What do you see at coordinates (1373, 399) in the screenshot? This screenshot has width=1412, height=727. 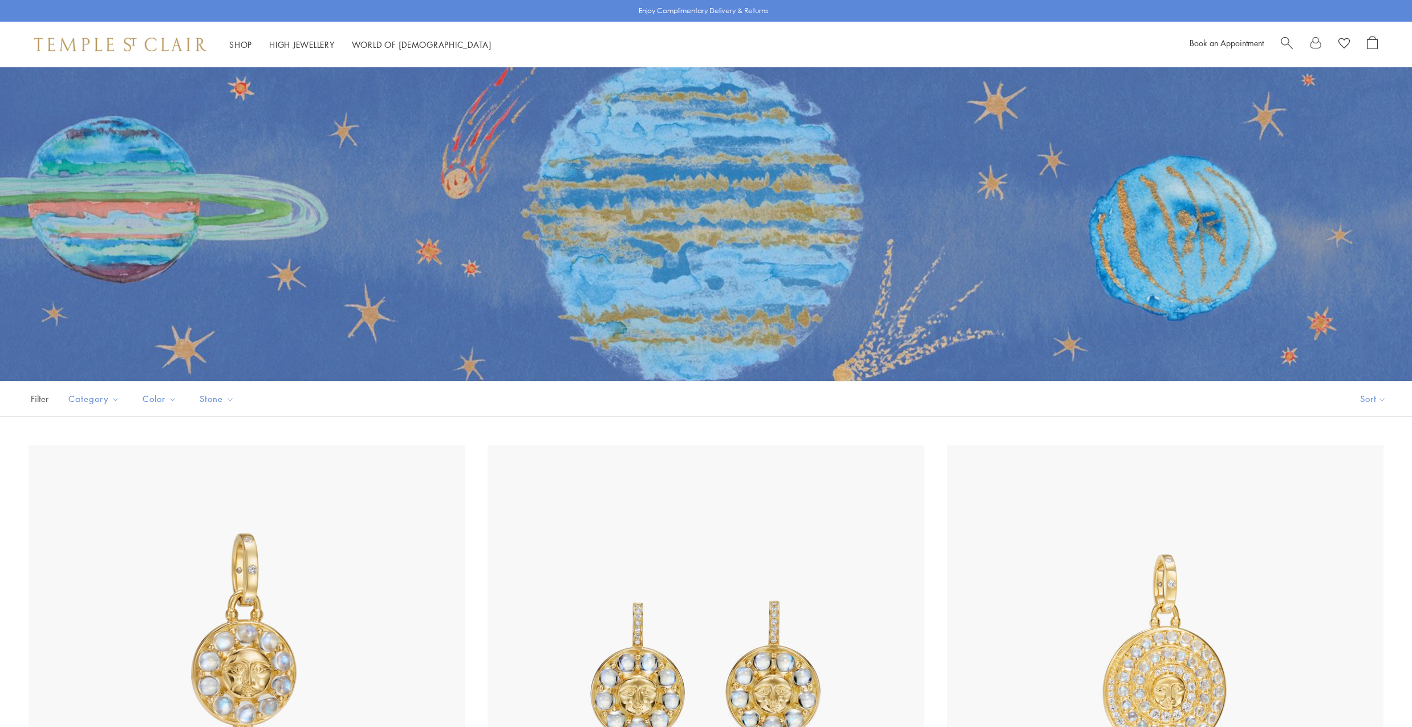 I see `button: Show sort by` at bounding box center [1373, 399].